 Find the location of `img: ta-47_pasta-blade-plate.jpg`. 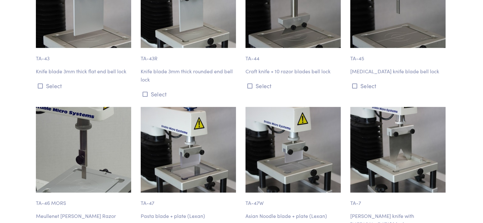

img: ta-47_pasta-blade-plate.jpg is located at coordinates (188, 150).